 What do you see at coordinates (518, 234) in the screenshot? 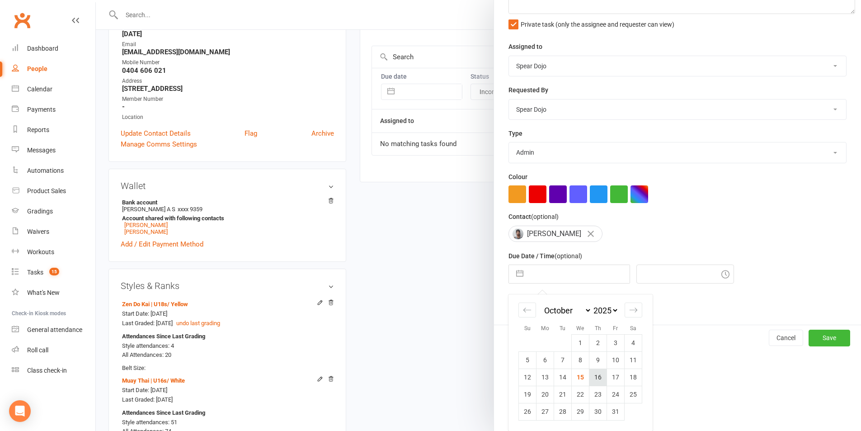
I see `img: Reyaan Riar` at bounding box center [518, 234].